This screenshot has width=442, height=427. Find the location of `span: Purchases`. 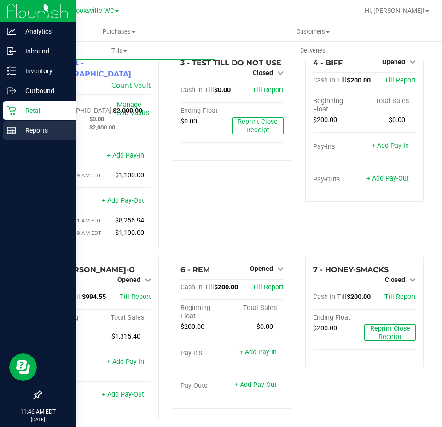

span: Purchases is located at coordinates (119, 32).